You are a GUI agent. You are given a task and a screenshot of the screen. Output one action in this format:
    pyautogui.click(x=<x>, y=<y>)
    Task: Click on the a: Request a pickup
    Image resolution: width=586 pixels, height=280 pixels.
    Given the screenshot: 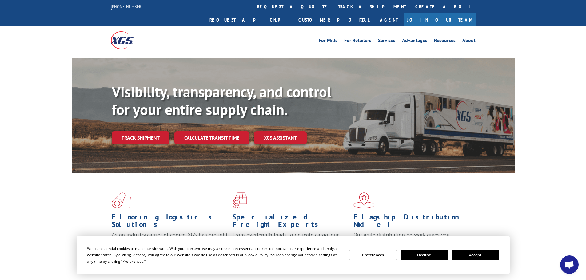 What is the action you would take?
    pyautogui.click(x=249, y=20)
    